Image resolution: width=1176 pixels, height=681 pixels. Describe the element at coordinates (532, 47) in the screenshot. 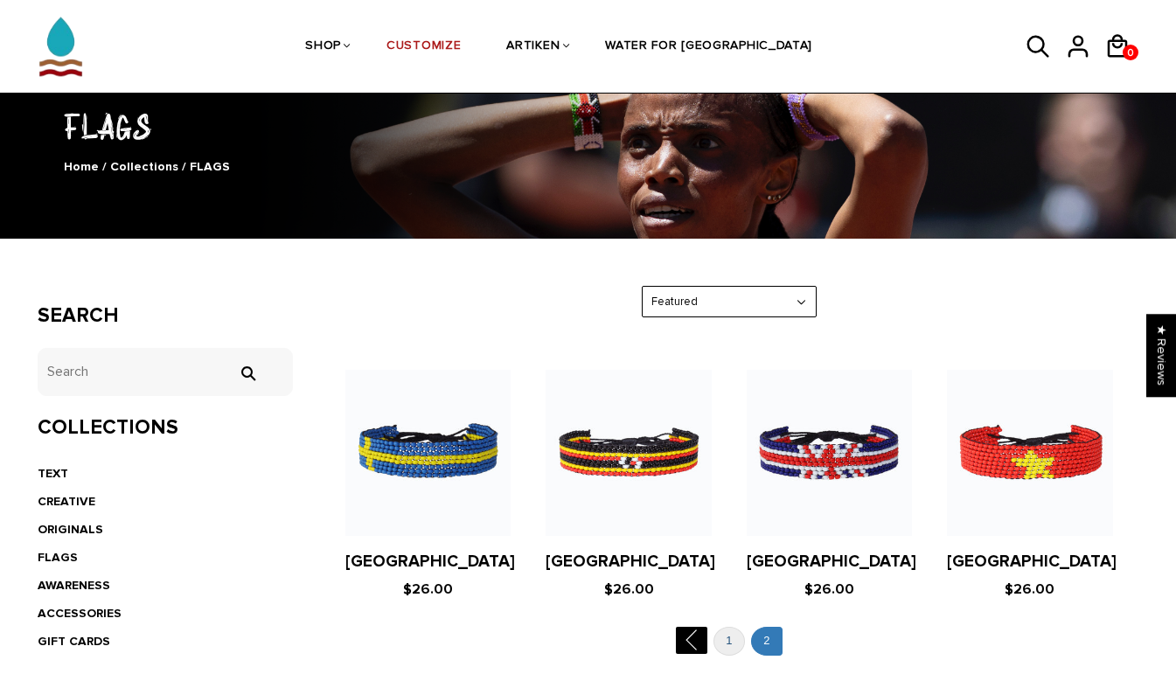

I see `a: ARTIKEN` at that location.